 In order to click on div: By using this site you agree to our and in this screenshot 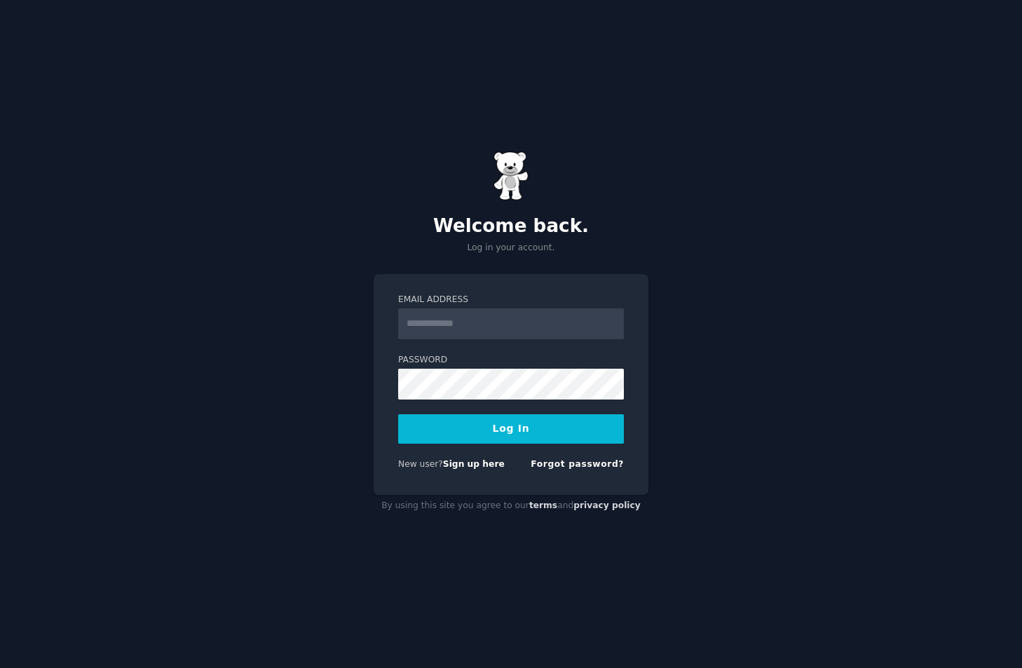, I will do `click(511, 506)`.